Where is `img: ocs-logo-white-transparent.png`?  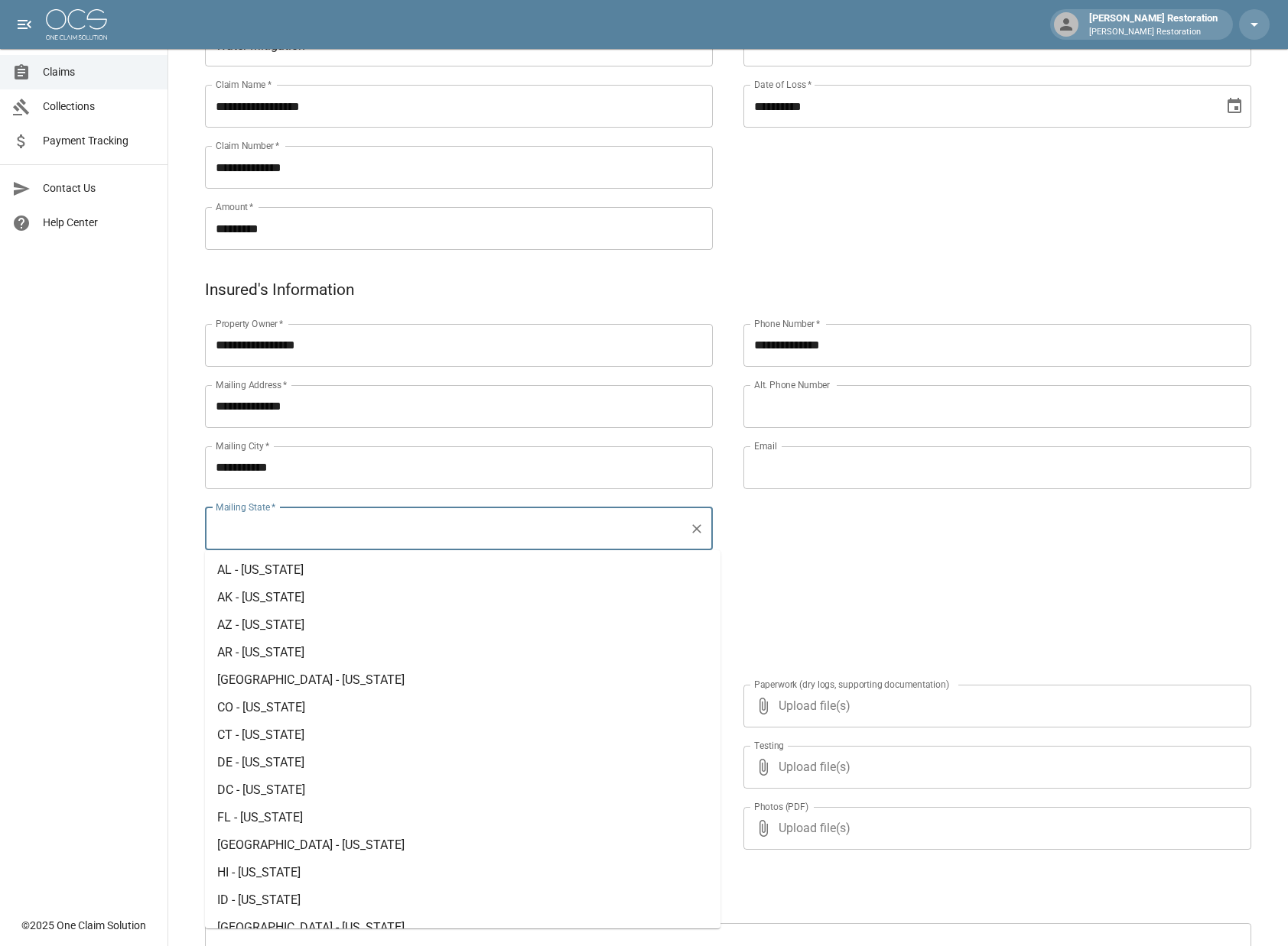 img: ocs-logo-white-transparent.png is located at coordinates (76, 25).